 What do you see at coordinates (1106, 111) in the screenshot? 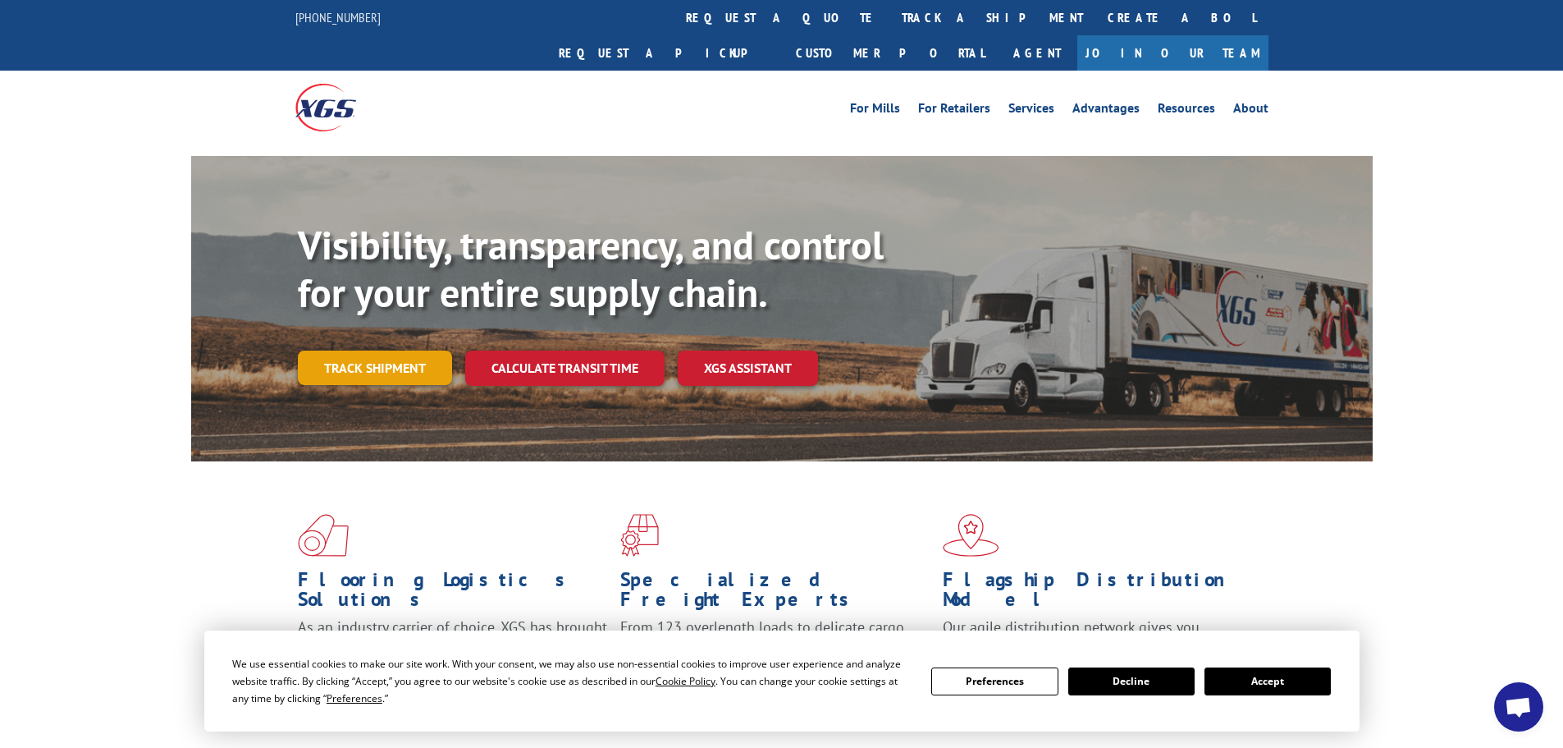
I see `a: Advantages` at bounding box center [1106, 111].